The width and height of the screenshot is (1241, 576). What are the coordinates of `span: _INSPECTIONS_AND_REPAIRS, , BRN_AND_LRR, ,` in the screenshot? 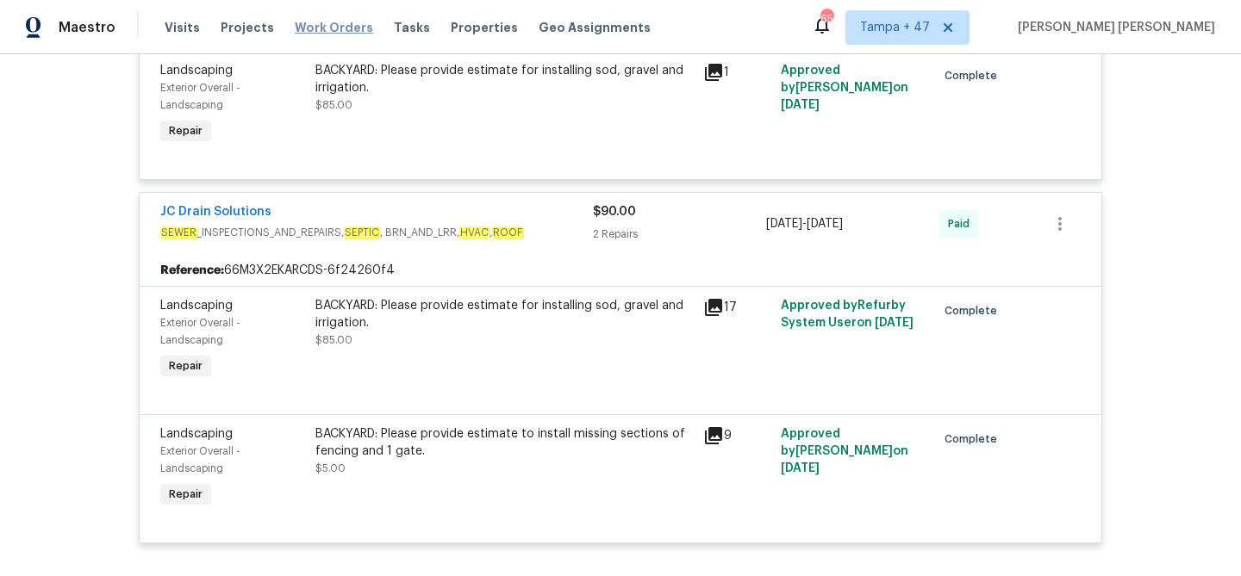 It's located at (377, 233).